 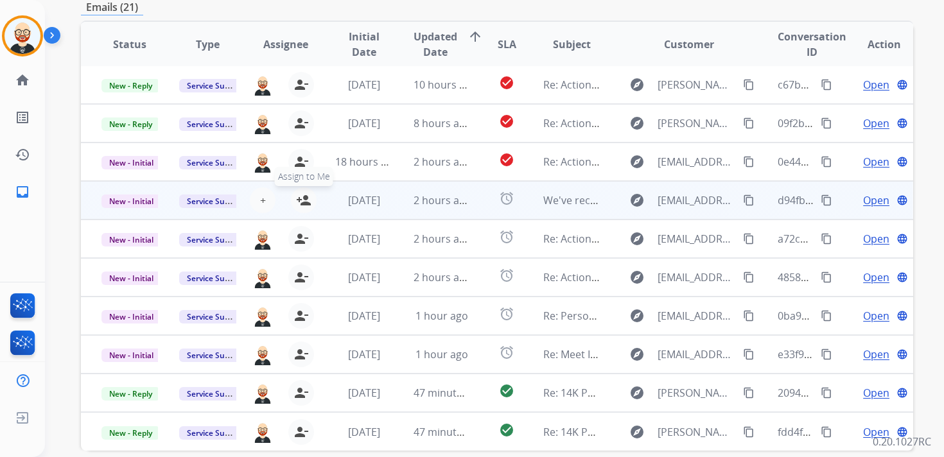 I want to click on span: Re: 14K POLISHED 3.2MM ROPE BRAC 7 has been delivered for servicing, so click(x=715, y=432).